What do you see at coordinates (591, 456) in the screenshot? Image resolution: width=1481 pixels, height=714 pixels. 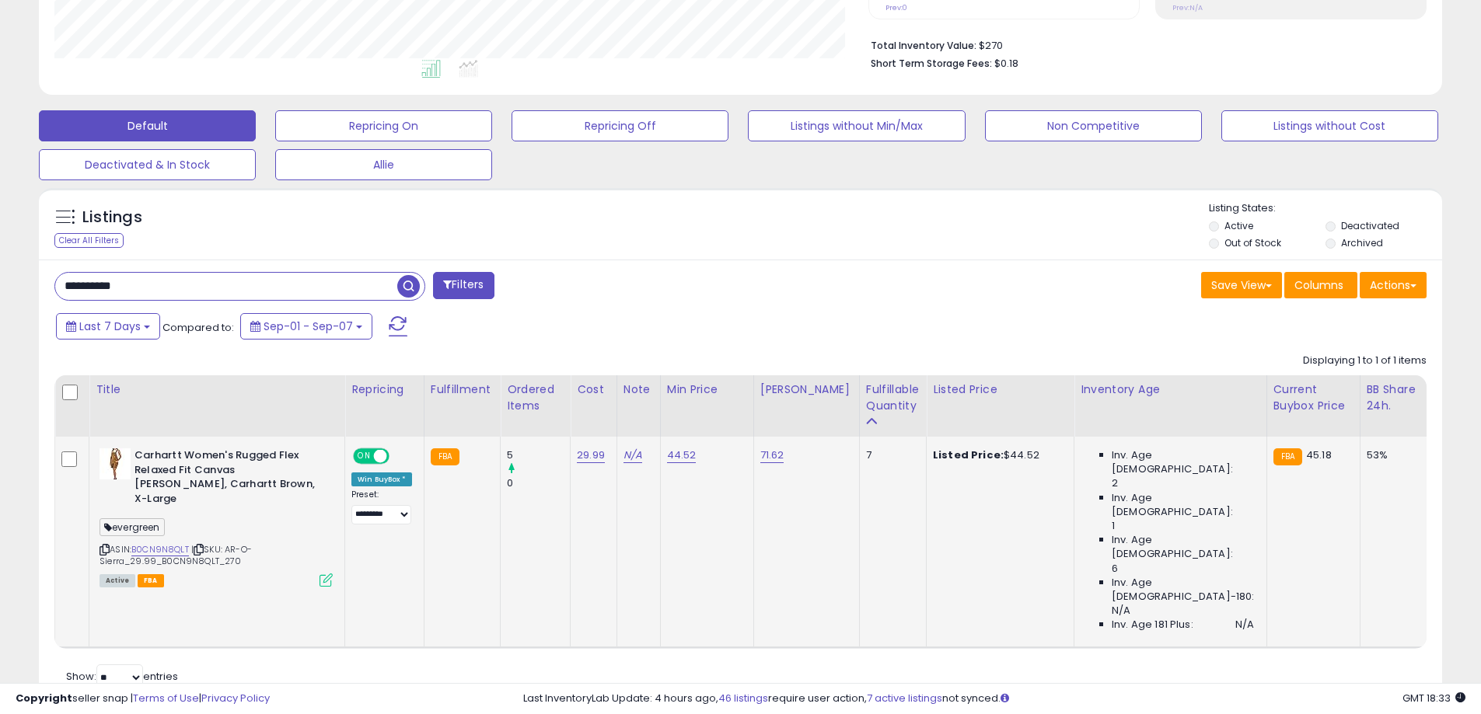 I see `a: 29.99` at bounding box center [591, 456].